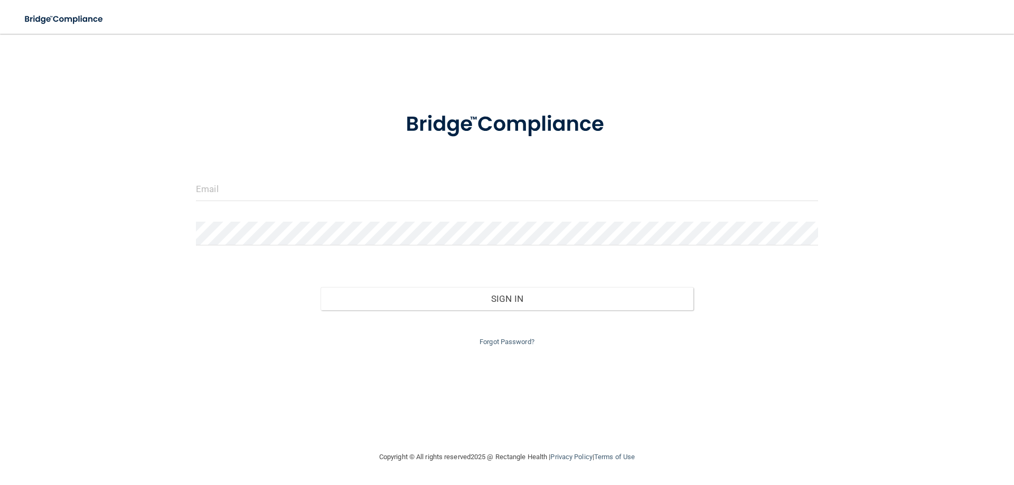 Image resolution: width=1014 pixels, height=485 pixels. I want to click on button: Sign In, so click(507, 299).